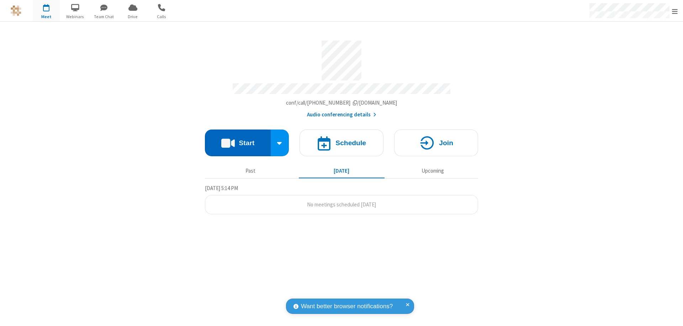  What do you see at coordinates (251, 171) in the screenshot?
I see `button: Past` at bounding box center [251, 171].